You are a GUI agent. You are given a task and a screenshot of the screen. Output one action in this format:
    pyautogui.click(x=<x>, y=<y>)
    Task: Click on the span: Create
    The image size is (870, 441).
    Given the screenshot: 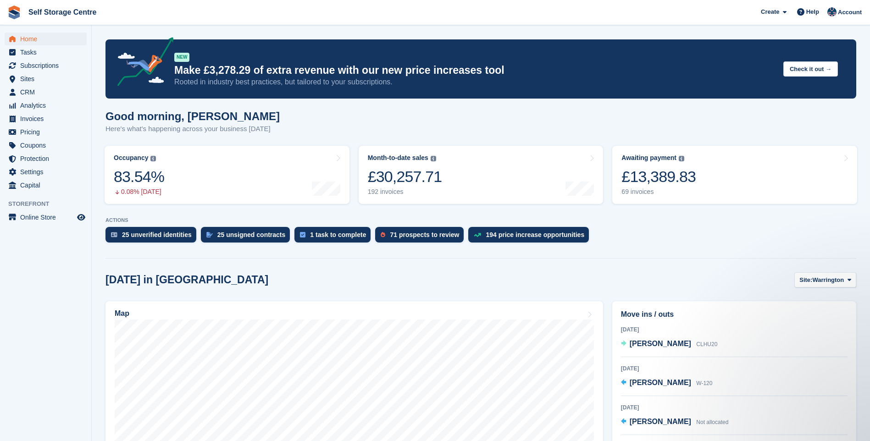 What is the action you would take?
    pyautogui.click(x=770, y=12)
    